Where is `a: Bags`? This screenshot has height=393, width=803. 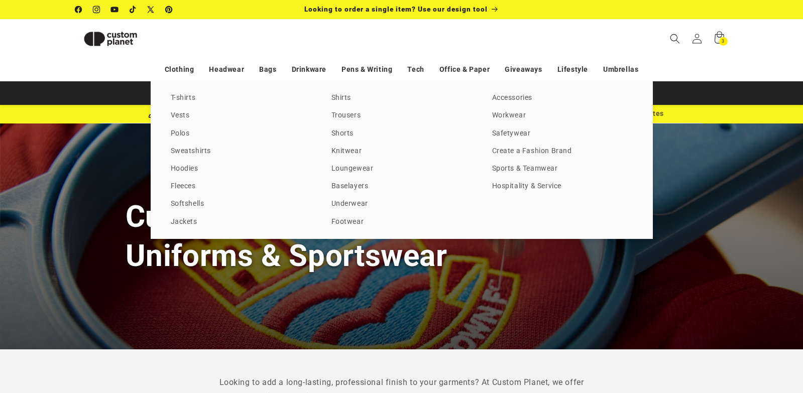 a: Bags is located at coordinates (268, 69).